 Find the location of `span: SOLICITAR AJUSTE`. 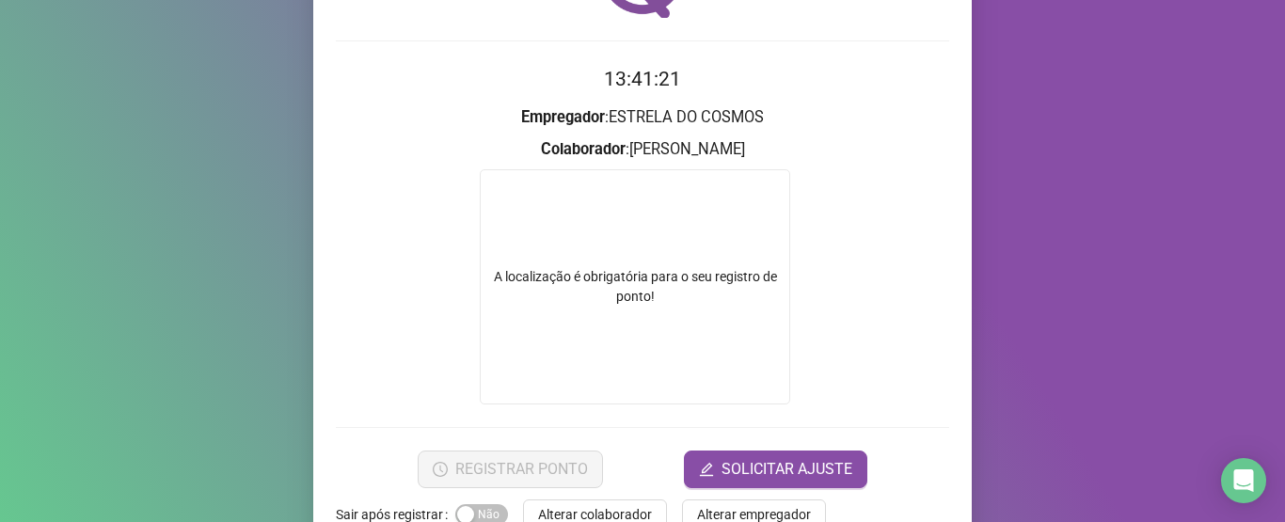

span: SOLICITAR AJUSTE is located at coordinates (787, 470).